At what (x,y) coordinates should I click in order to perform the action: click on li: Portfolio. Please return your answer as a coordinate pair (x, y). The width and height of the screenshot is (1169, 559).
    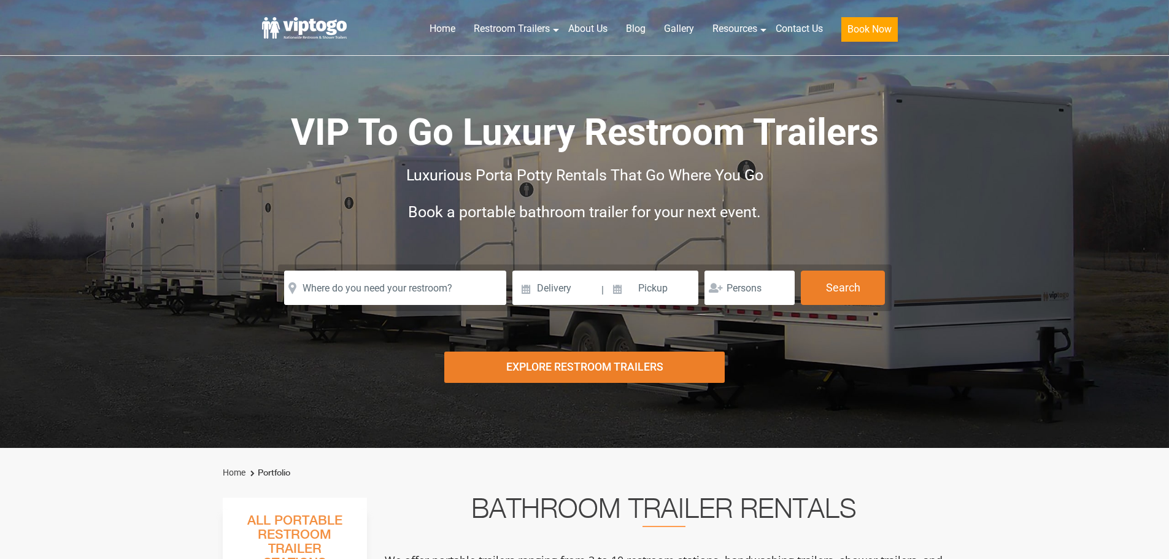
    Looking at the image, I should click on (269, 473).